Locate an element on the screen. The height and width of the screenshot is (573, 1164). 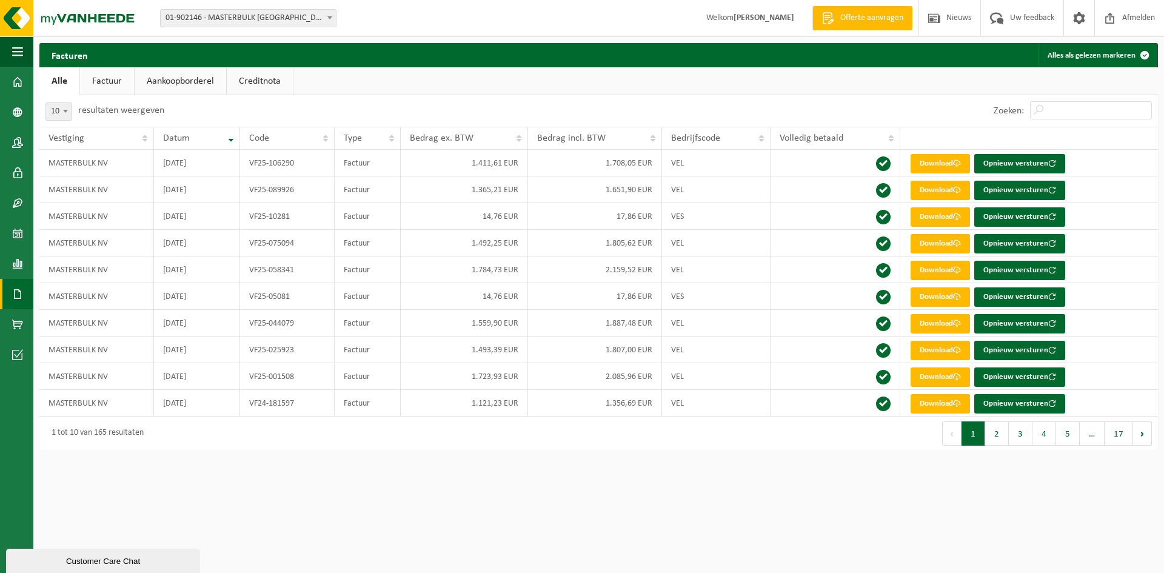
span: Bedrag ex. BTW is located at coordinates (441, 138).